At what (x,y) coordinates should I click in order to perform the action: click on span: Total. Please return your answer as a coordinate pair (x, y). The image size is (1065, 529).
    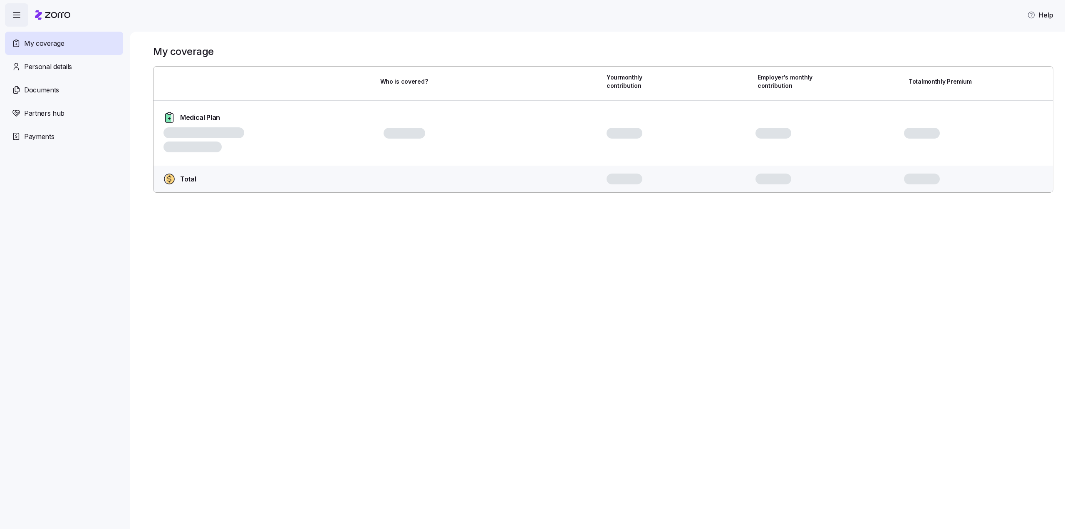
    Looking at the image, I should click on (188, 179).